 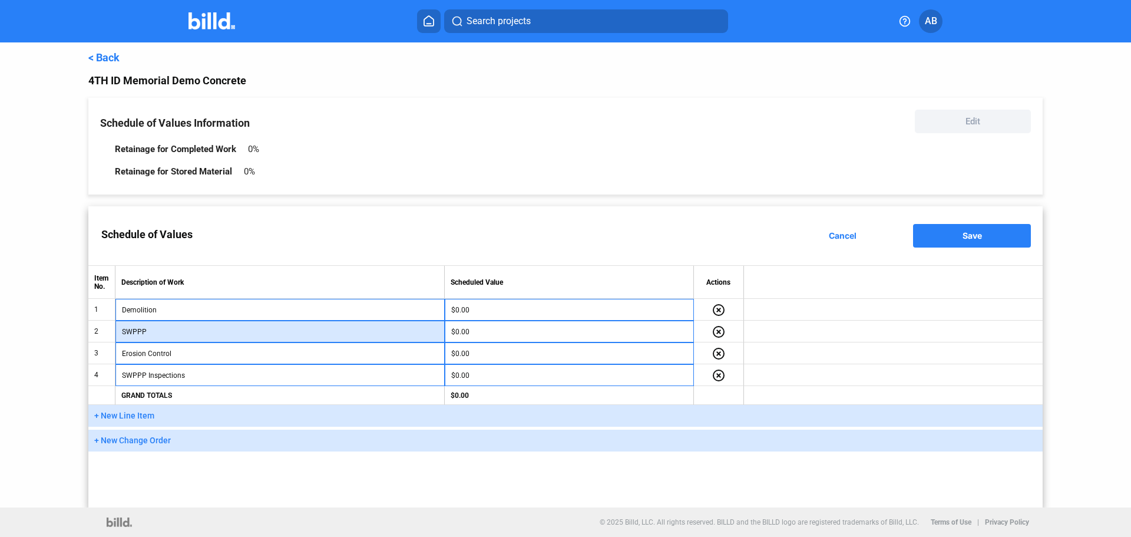 What do you see at coordinates (931, 21) in the screenshot?
I see `button: AB` at bounding box center [931, 21].